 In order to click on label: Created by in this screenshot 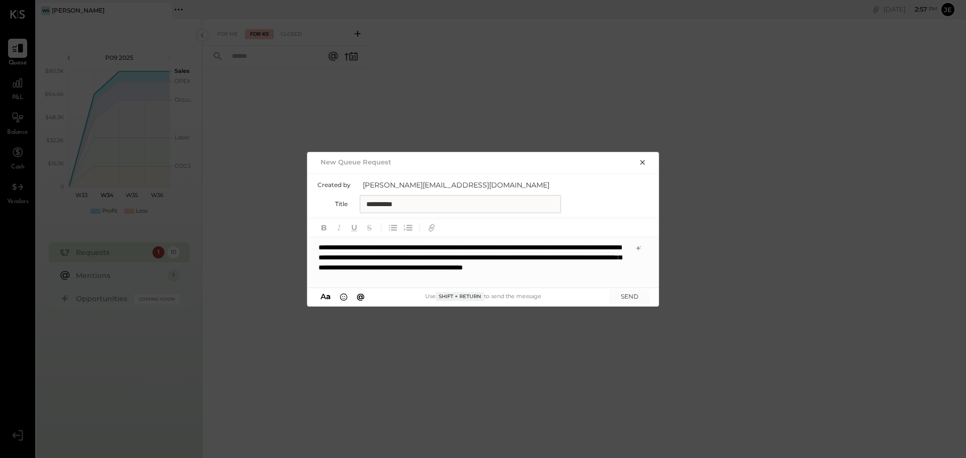, I will do `click(334, 185)`.